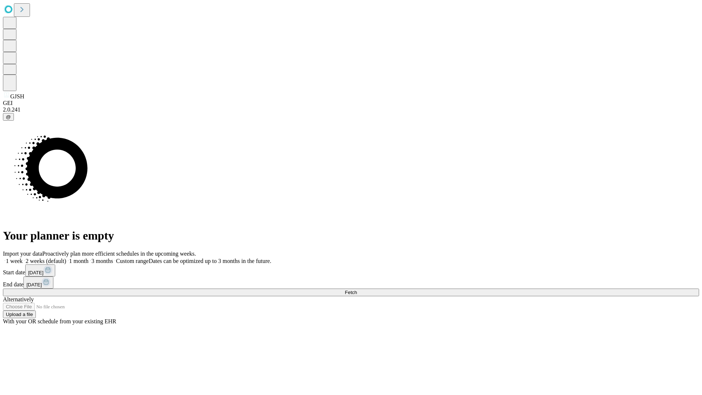  I want to click on span: Dates can be optimized up to 3 months in the future., so click(210, 261).